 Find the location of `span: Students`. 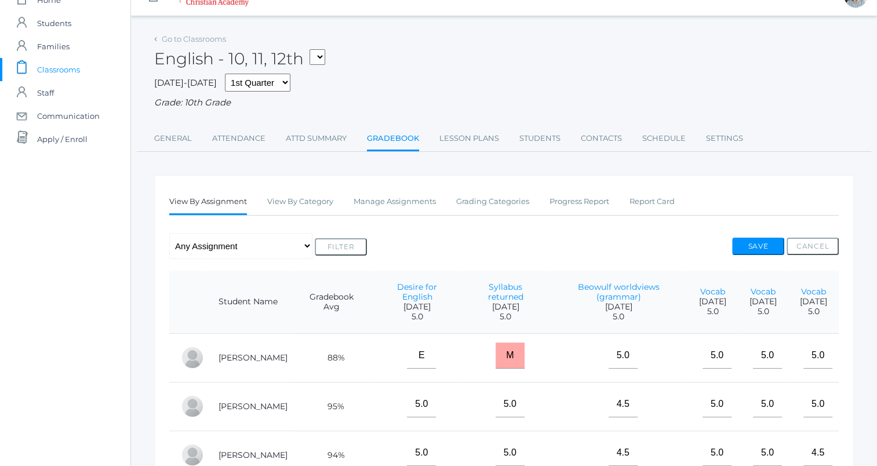

span: Students is located at coordinates (54, 23).